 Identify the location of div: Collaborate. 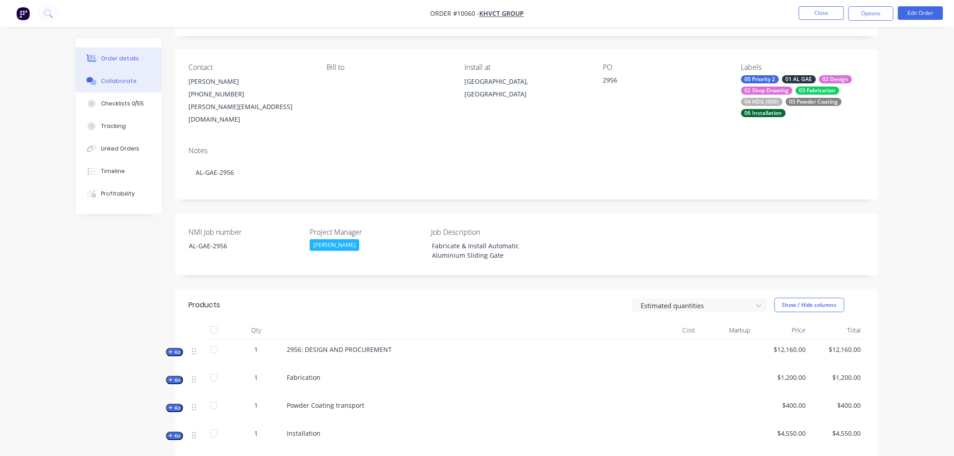
(119, 81).